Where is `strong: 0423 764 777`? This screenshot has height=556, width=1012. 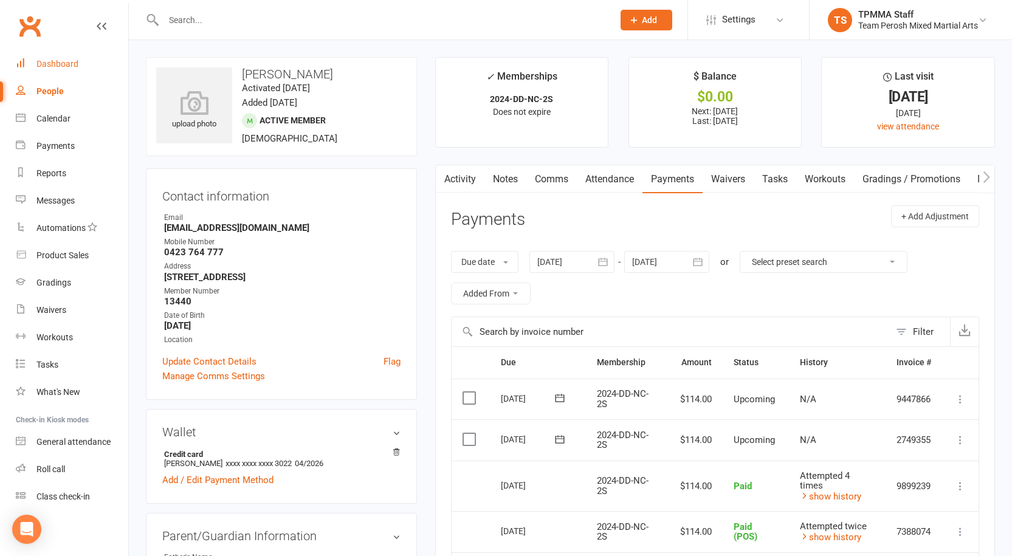
strong: 0423 764 777 is located at coordinates (282, 252).